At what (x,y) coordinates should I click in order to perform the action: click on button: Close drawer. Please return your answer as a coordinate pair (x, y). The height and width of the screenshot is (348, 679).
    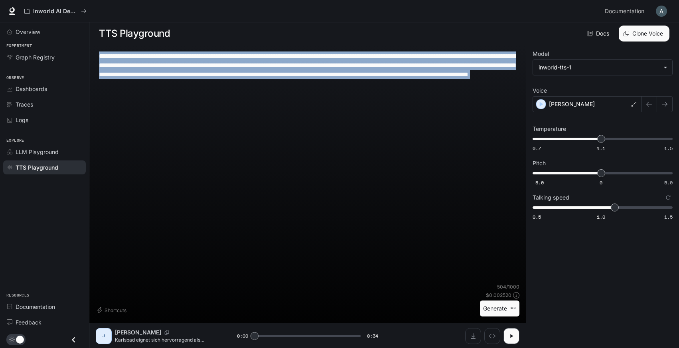
    Looking at the image, I should click on (73, 339).